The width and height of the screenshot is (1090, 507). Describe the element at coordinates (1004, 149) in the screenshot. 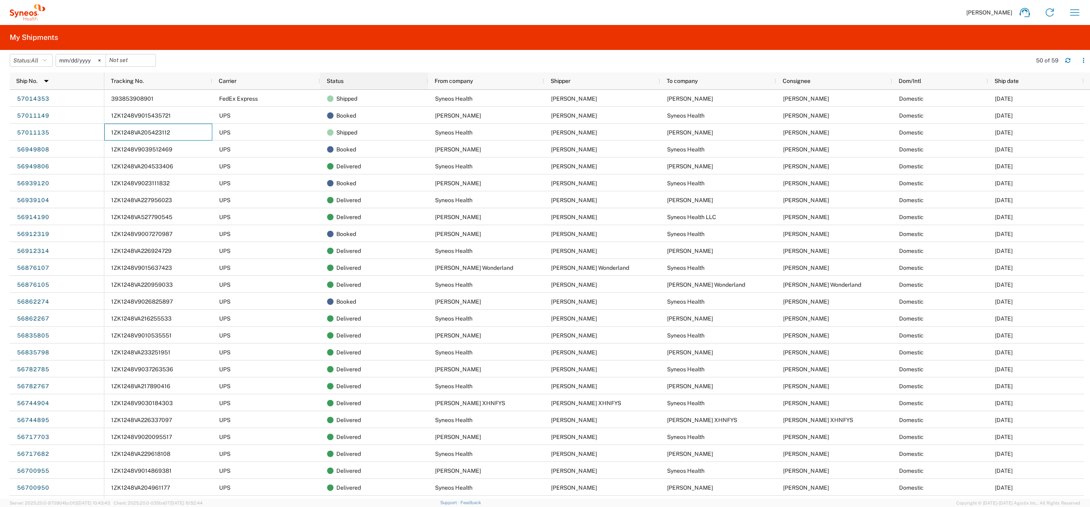

I see `span: 09/26/2025` at that location.